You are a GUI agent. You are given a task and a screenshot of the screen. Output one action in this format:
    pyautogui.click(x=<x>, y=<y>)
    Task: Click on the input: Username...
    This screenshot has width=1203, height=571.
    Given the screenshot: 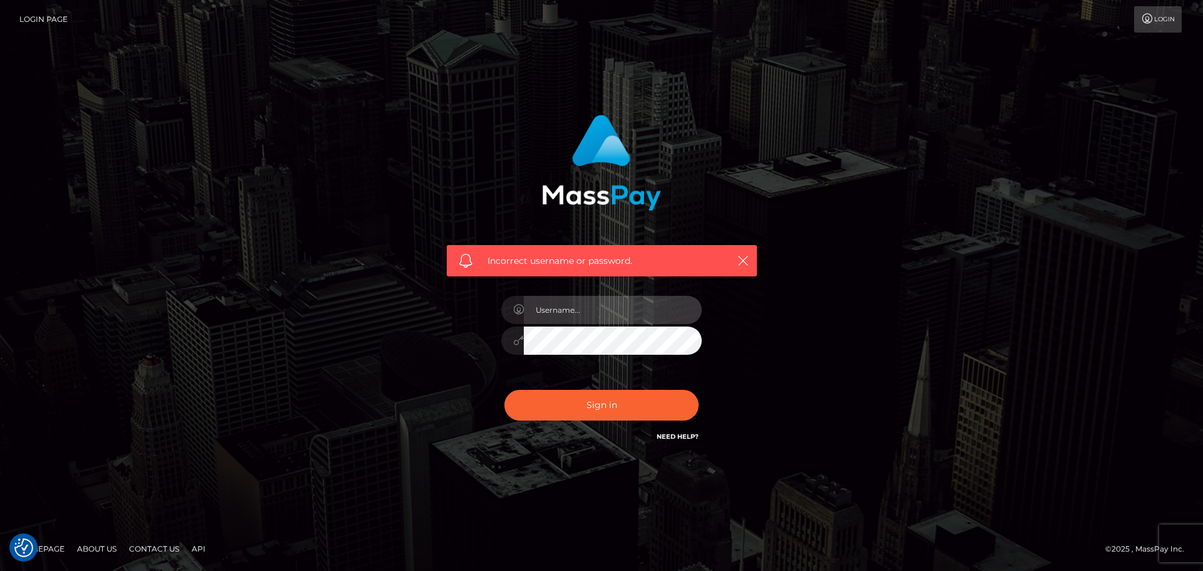 What is the action you would take?
    pyautogui.click(x=613, y=309)
    